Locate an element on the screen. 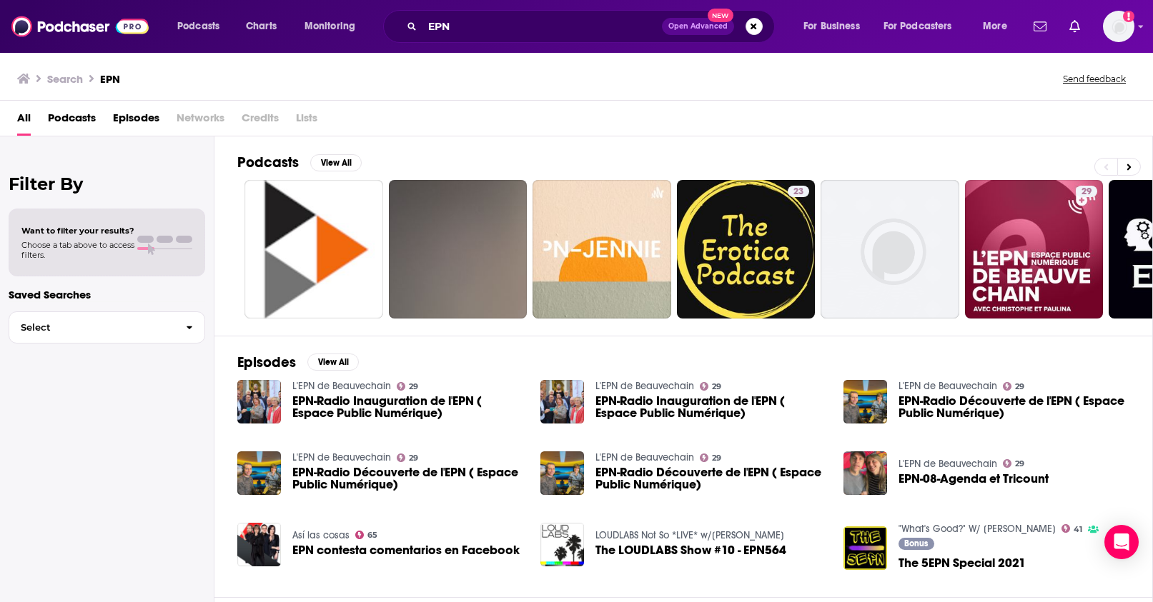 The image size is (1153, 602). a: The 5EPN Special 2021 is located at coordinates (962, 563).